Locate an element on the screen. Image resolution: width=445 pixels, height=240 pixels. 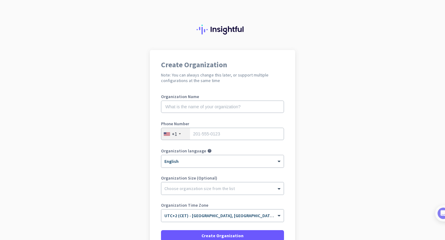
input: 201-555-0123 is located at coordinates (223, 134).